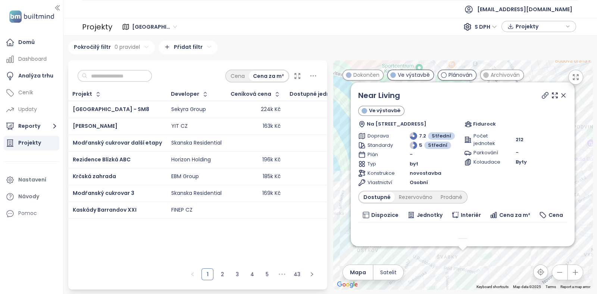 This screenshot has height=294, width=597. What do you see at coordinates (31, 110) in the screenshot?
I see `a: Updaty` at bounding box center [31, 110].